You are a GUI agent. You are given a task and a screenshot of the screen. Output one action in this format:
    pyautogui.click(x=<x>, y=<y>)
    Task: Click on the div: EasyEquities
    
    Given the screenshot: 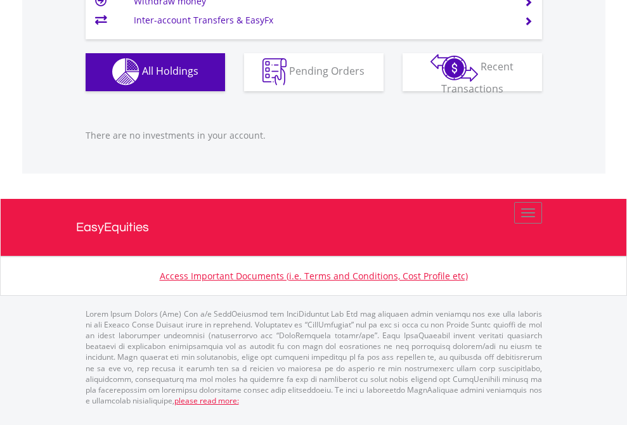 What is the action you would take?
    pyautogui.click(x=314, y=227)
    